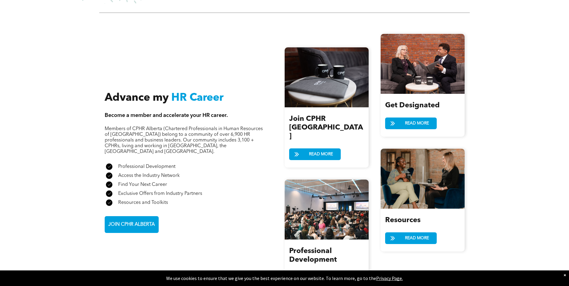 The width and height of the screenshot is (569, 286). What do you see at coordinates (143, 203) in the screenshot?
I see `span: Resources and Toolkits` at bounding box center [143, 203].